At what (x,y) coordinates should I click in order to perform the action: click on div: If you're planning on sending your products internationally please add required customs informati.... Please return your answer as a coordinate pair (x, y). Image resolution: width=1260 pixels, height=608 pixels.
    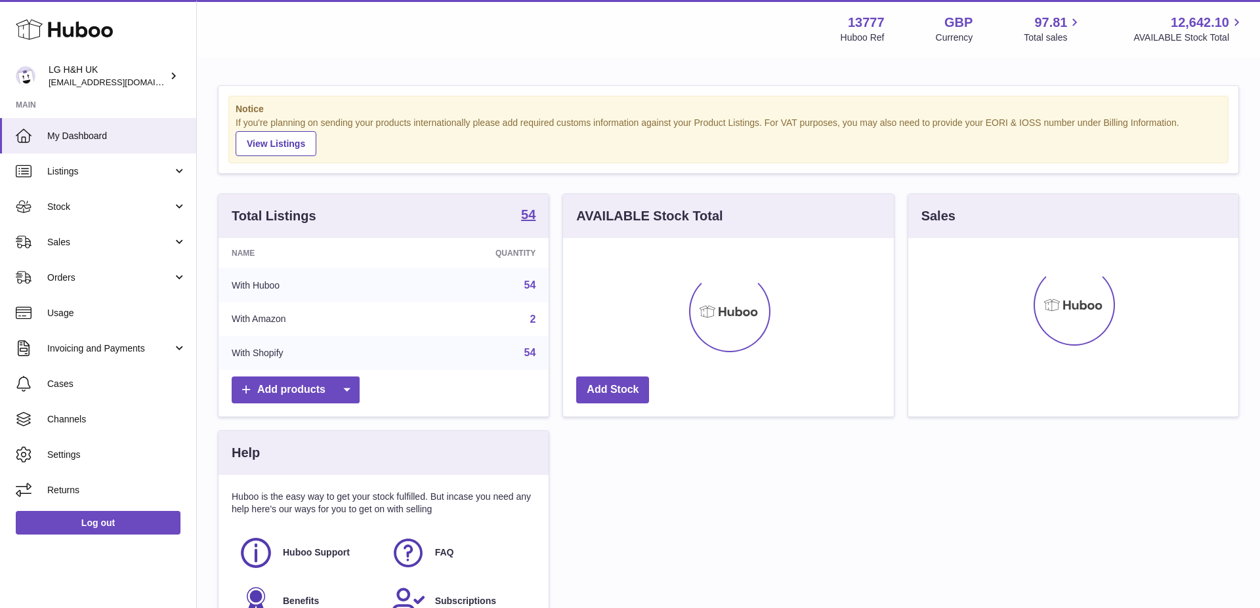
    Looking at the image, I should click on (729, 137).